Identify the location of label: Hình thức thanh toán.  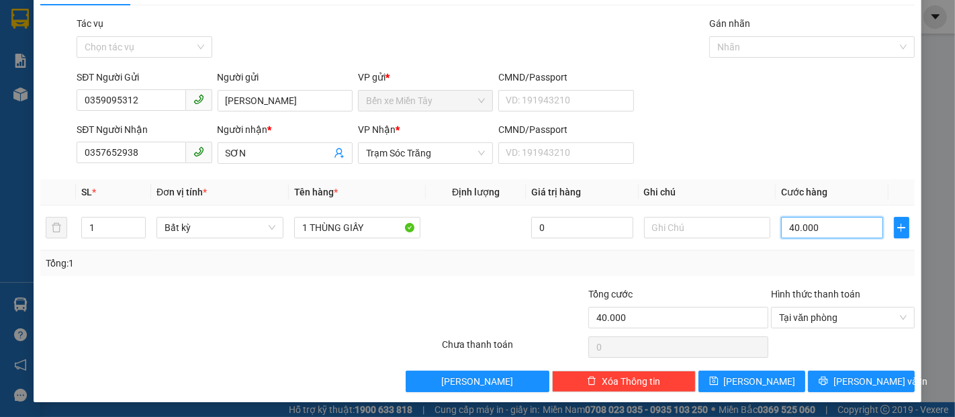
(815, 294).